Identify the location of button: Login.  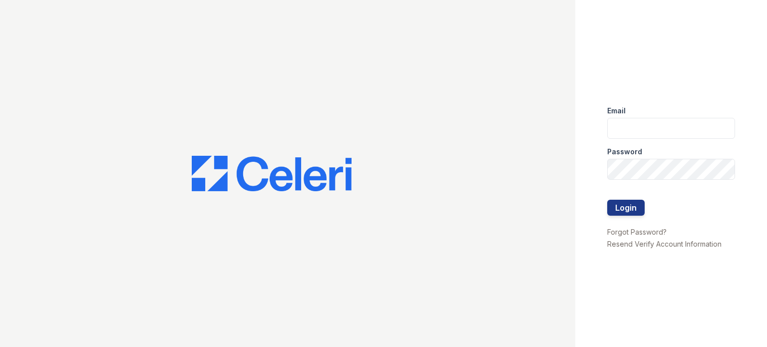
(626, 208).